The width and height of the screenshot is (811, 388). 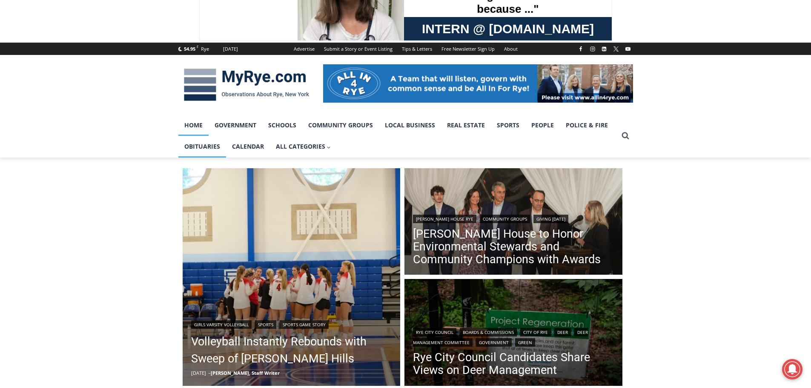 I want to click on a: Boards & Commissions, so click(x=488, y=332).